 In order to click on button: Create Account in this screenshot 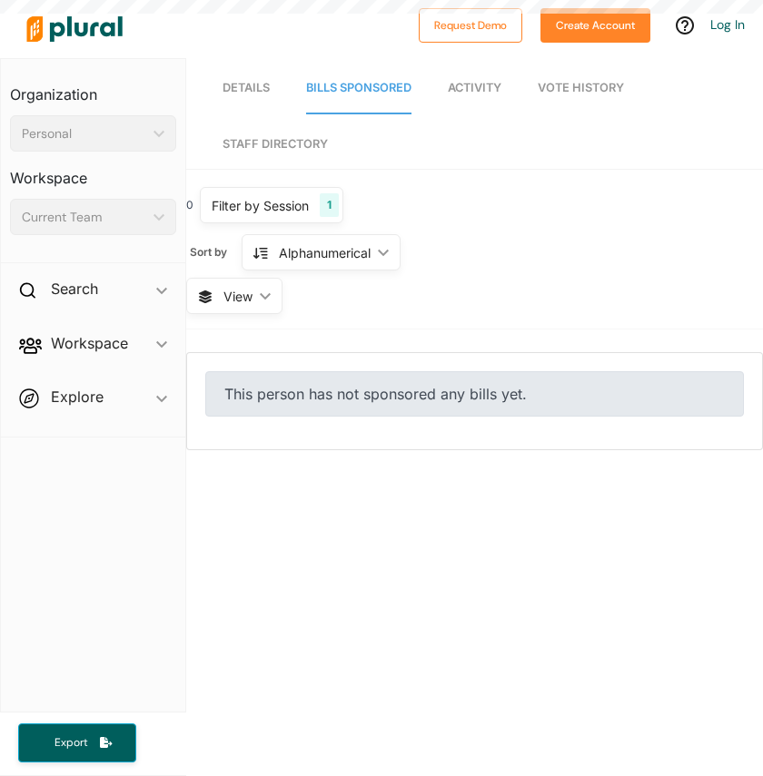, I will do `click(595, 25)`.